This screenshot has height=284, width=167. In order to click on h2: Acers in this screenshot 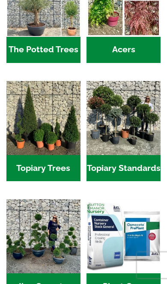, I will do `click(124, 50)`.